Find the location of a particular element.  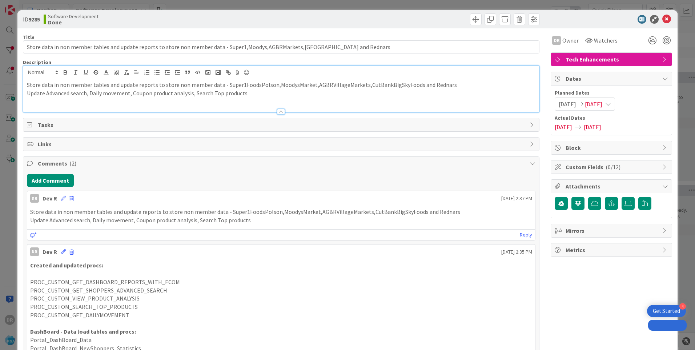

span: Tasks is located at coordinates (282, 125).